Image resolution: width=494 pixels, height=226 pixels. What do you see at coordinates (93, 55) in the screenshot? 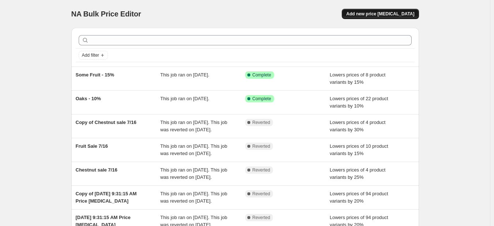
I see `button: Add filter` at bounding box center [93, 55].